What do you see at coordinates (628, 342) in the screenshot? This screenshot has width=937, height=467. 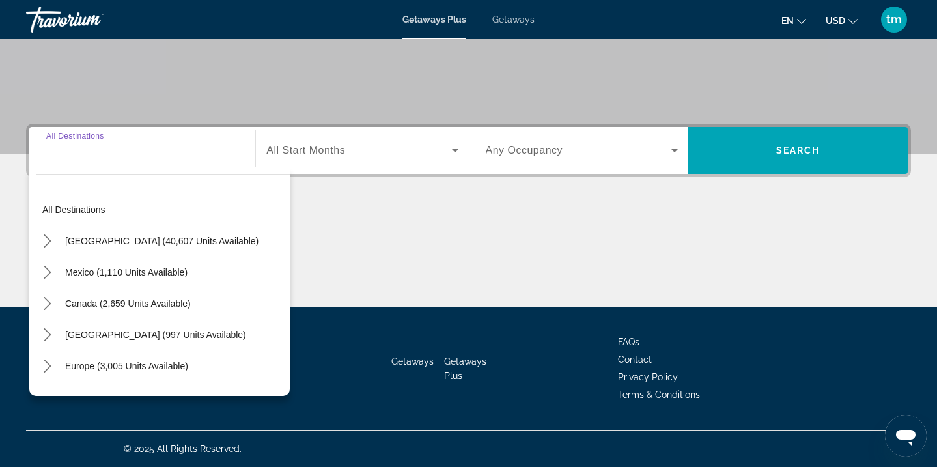 I see `span: FAQs` at bounding box center [628, 342].